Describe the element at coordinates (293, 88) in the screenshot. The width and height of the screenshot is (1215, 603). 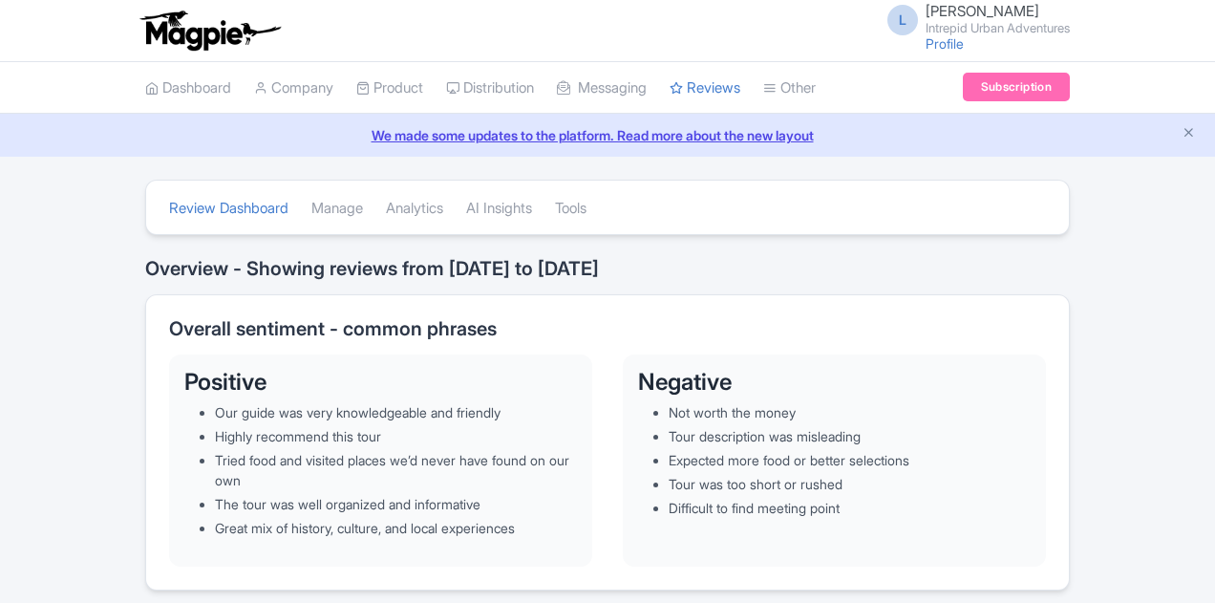
I see `a: Company` at that location.